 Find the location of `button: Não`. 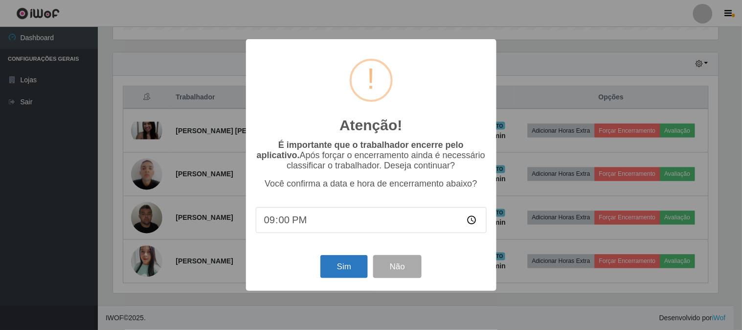

button: Não is located at coordinates (397, 266).